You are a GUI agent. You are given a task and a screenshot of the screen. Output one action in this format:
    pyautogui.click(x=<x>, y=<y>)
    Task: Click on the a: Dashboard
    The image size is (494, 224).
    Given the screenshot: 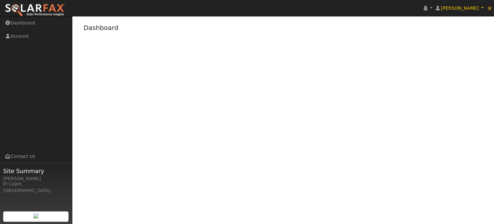 What is the action you would take?
    pyautogui.click(x=101, y=28)
    